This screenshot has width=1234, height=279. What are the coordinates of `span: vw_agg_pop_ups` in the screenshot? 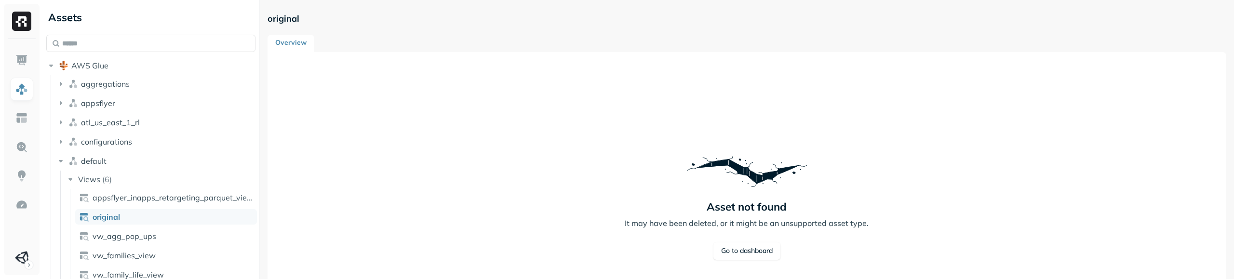 It's located at (124, 236).